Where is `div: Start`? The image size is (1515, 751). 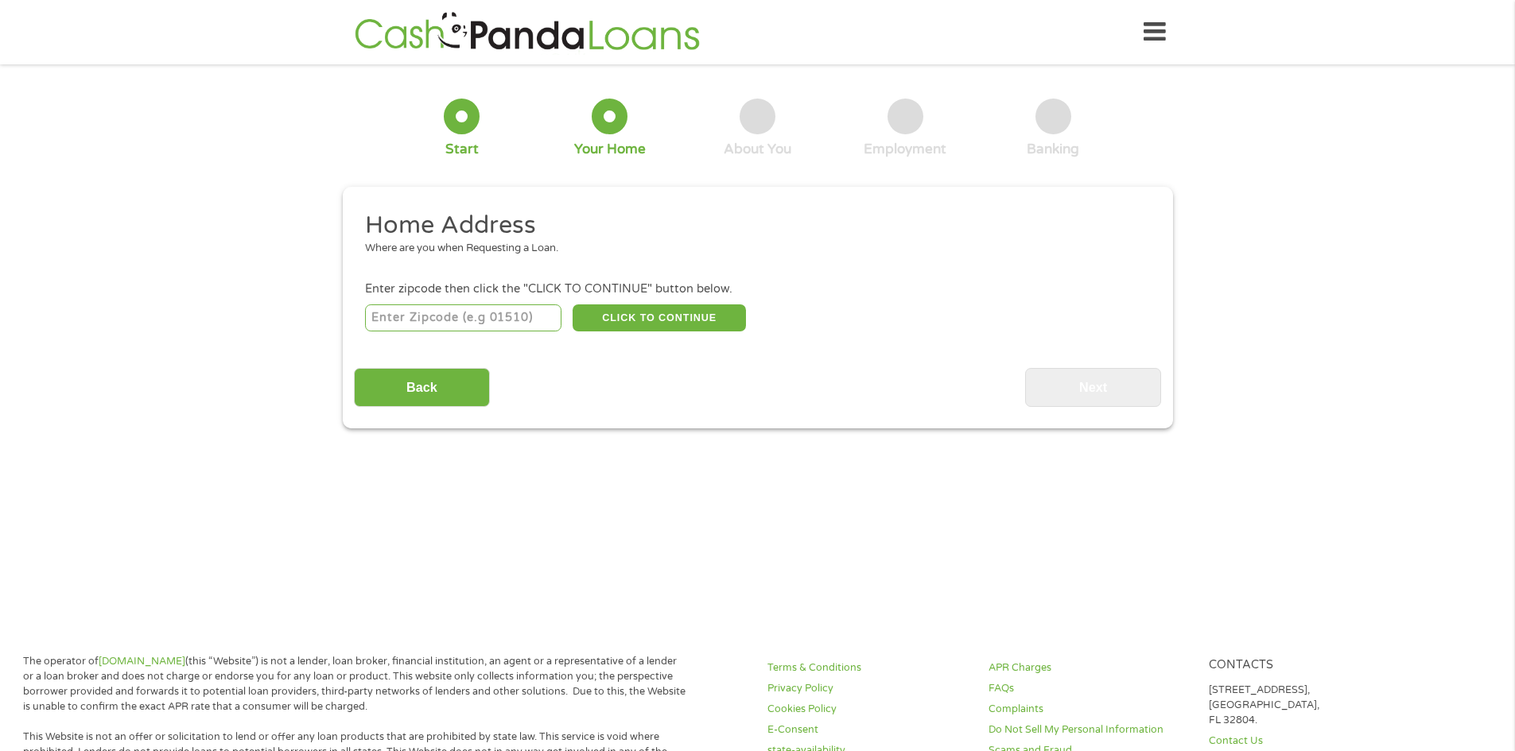 div: Start is located at coordinates (462, 149).